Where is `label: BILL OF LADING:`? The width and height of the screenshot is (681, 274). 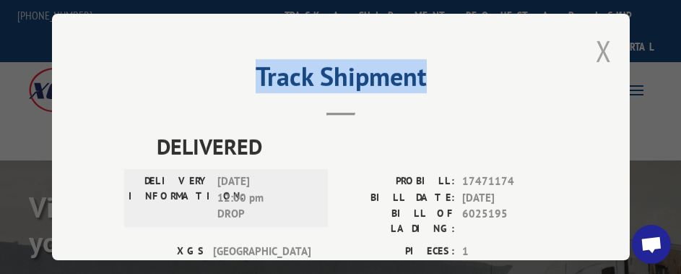
label: BILL OF LADING: is located at coordinates (398, 221).